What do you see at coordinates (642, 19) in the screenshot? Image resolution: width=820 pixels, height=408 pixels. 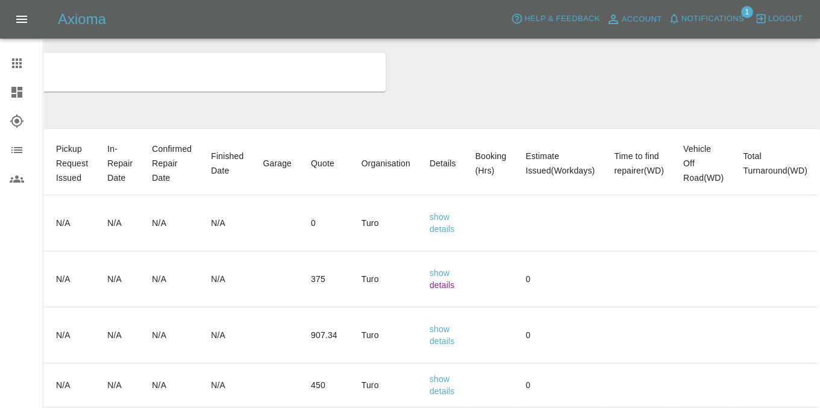 I see `span: Account` at bounding box center [642, 19].